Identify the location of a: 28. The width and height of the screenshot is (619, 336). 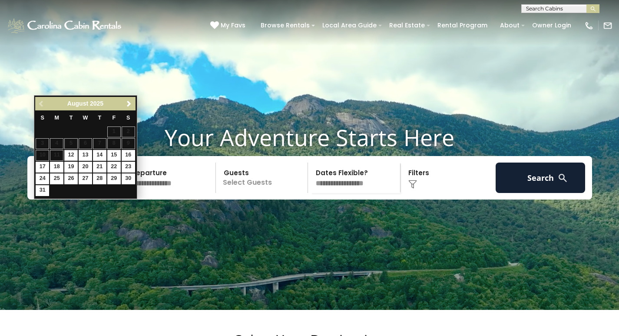
(100, 179).